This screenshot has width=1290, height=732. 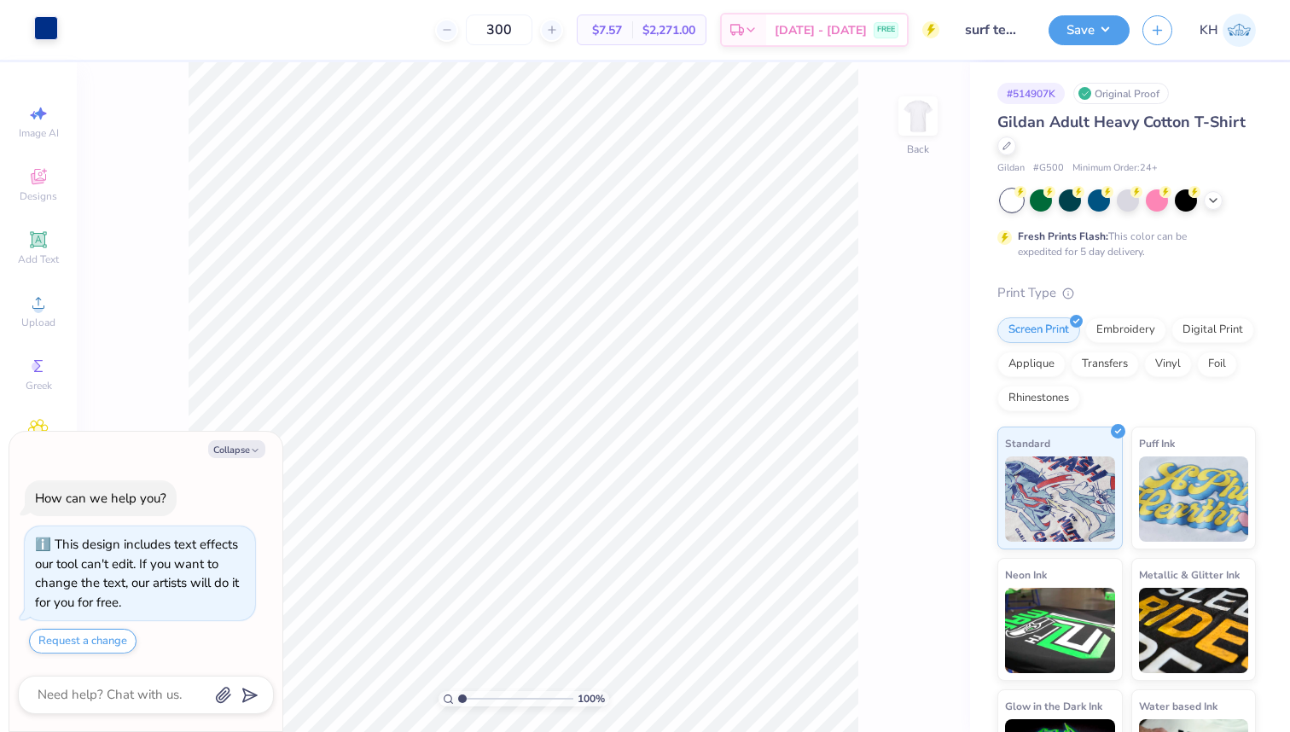 What do you see at coordinates (1026, 574) in the screenshot?
I see `span: Neon Ink` at bounding box center [1026, 574].